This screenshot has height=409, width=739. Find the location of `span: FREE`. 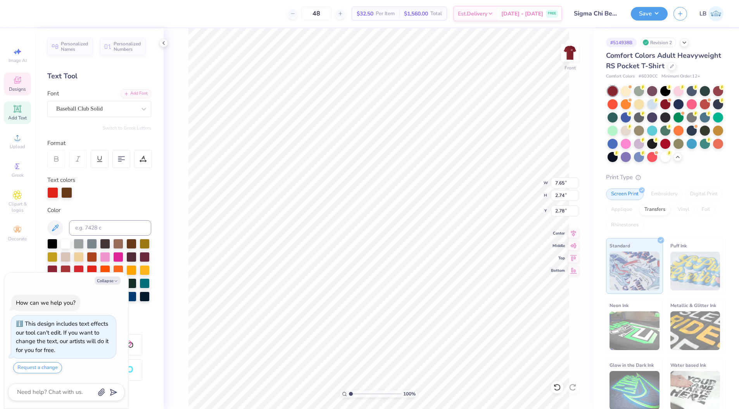

span: FREE is located at coordinates (552, 14).